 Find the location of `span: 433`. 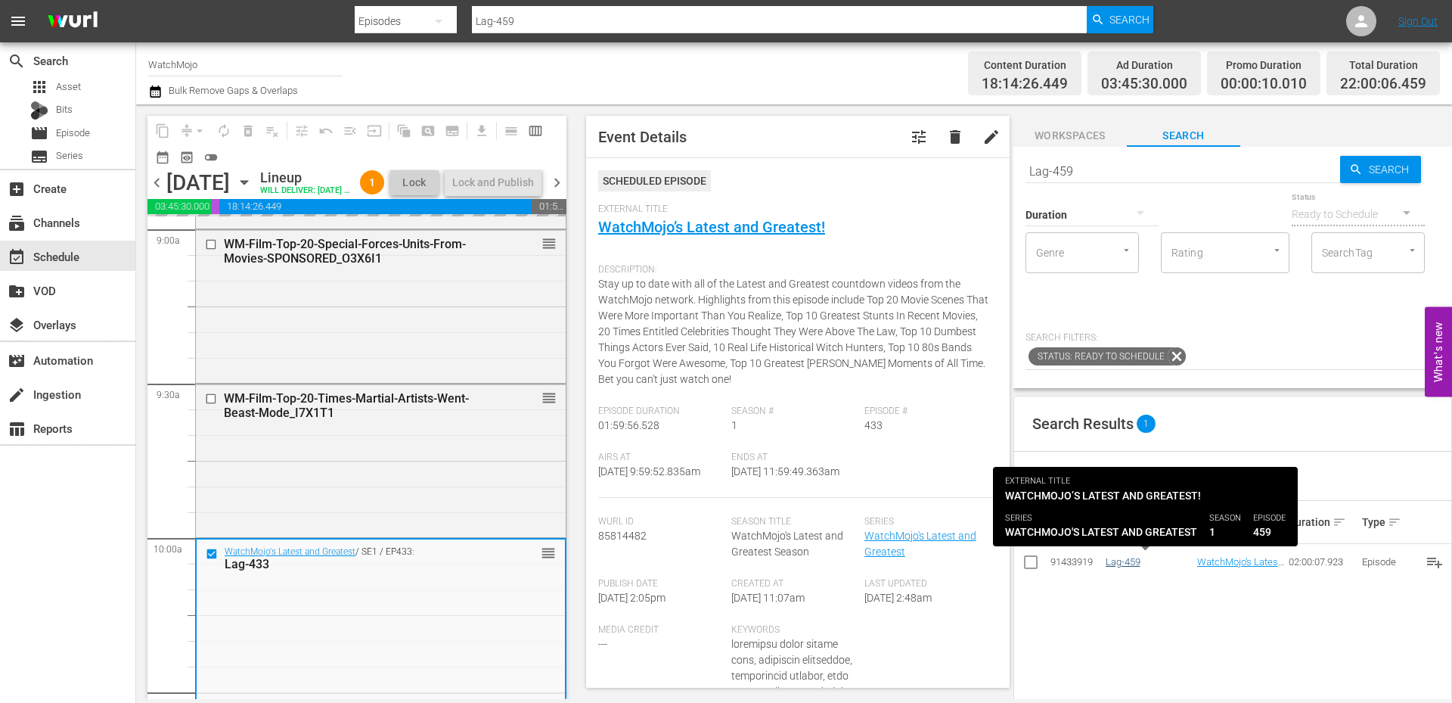

span: 433 is located at coordinates (874, 425).